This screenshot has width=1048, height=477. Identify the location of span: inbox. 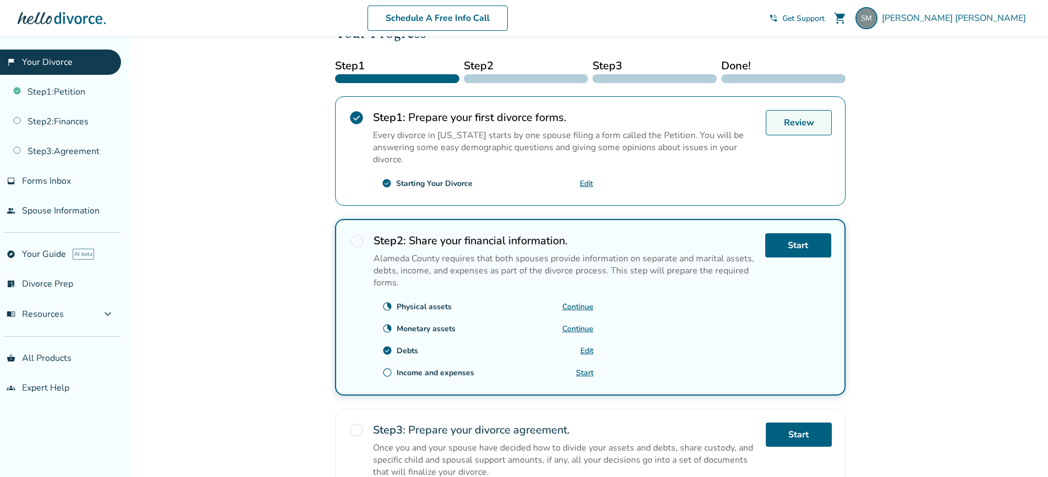
(11, 181).